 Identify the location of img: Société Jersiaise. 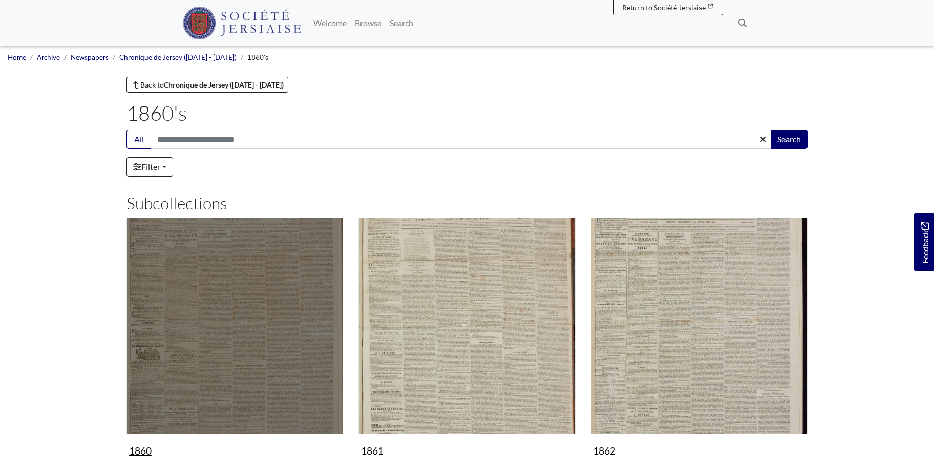
(242, 23).